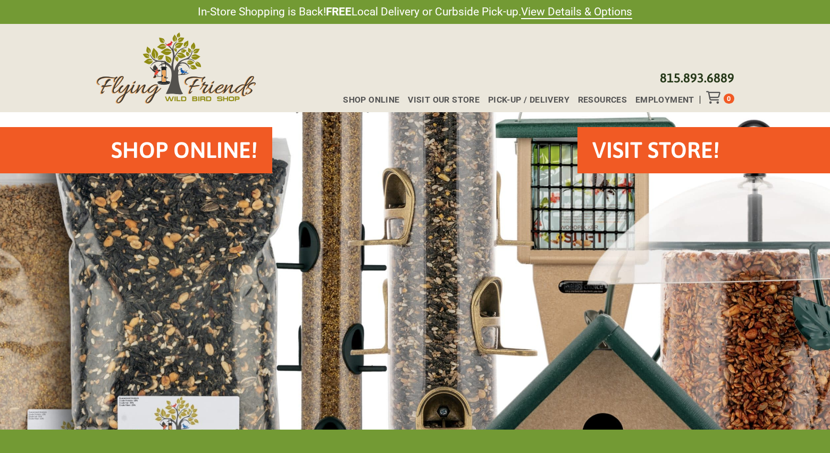 This screenshot has width=830, height=453. Describe the element at coordinates (339, 12) in the screenshot. I see `strong: FREE` at that location.